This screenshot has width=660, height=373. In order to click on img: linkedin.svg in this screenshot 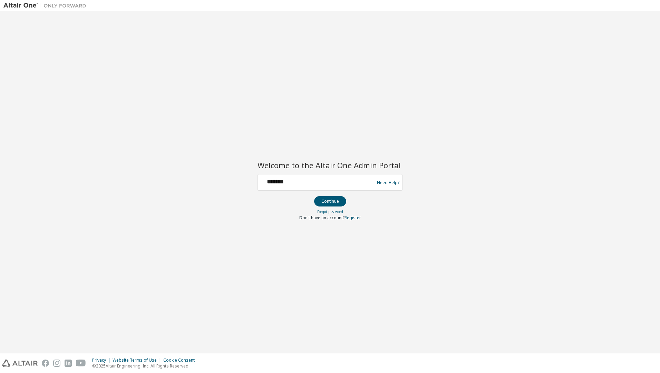, I will do `click(68, 363)`.